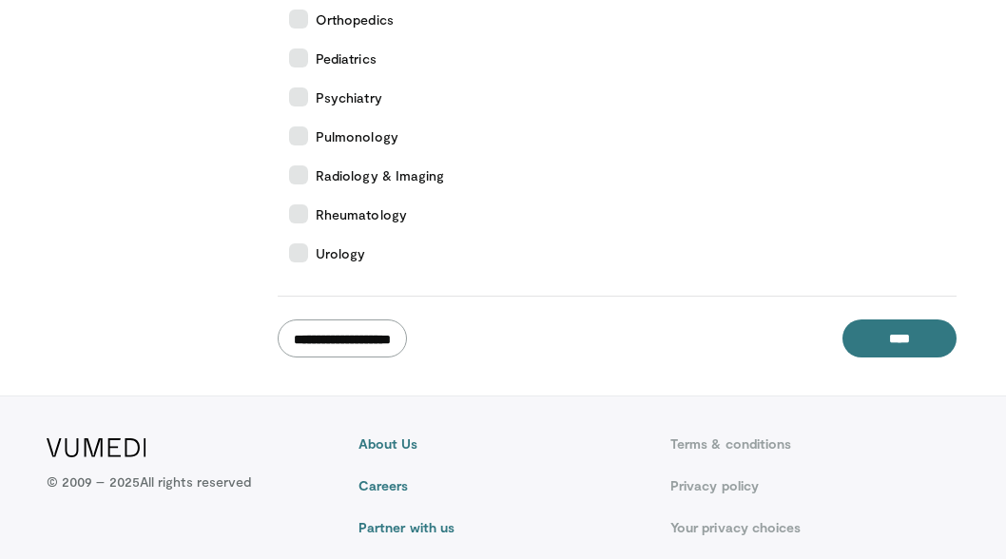 The image size is (1006, 559). Describe the element at coordinates (503, 444) in the screenshot. I see `a: About Us` at that location.